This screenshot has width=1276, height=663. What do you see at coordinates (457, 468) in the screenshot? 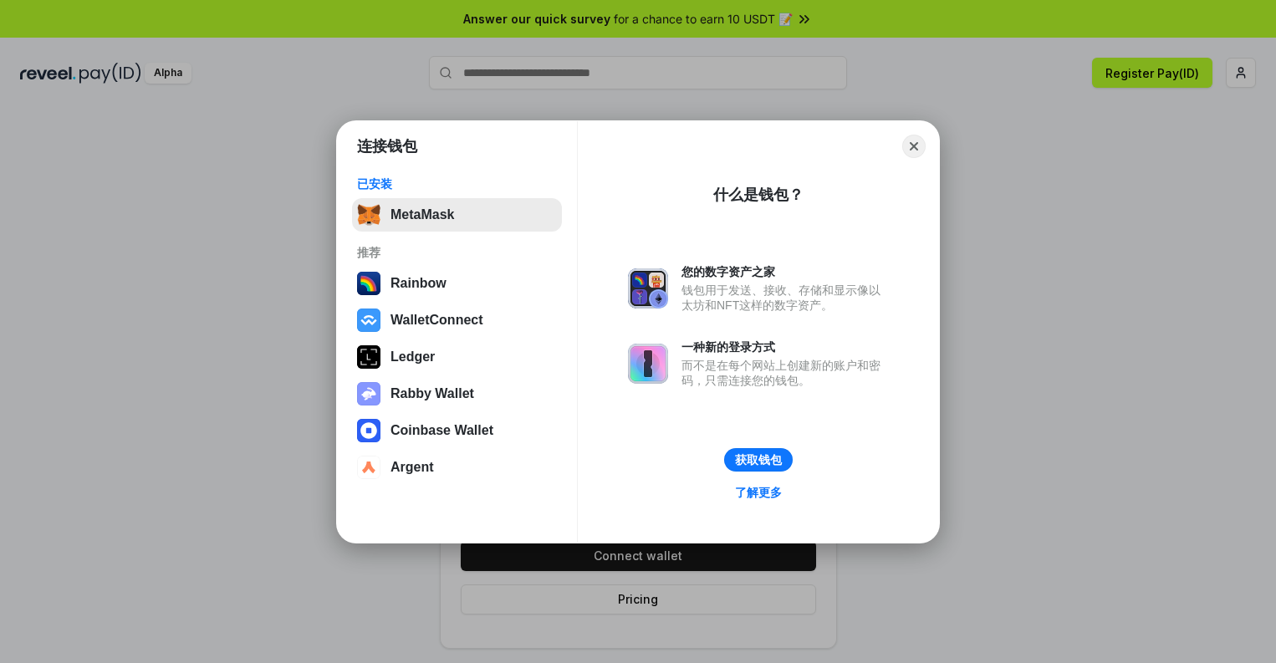
I see `button: Argent` at bounding box center [457, 468].